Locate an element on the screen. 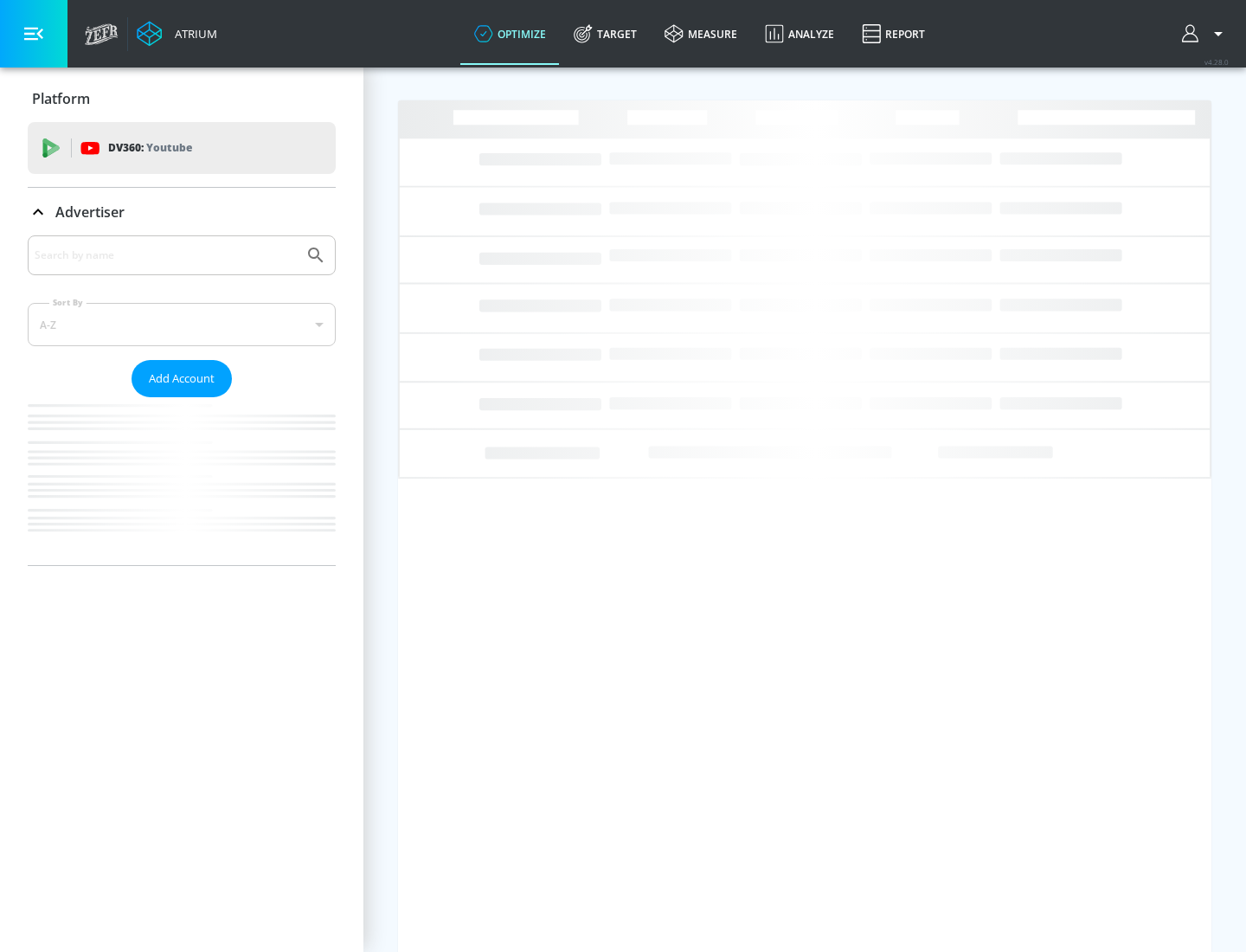  input: Search by name is located at coordinates (165, 255).